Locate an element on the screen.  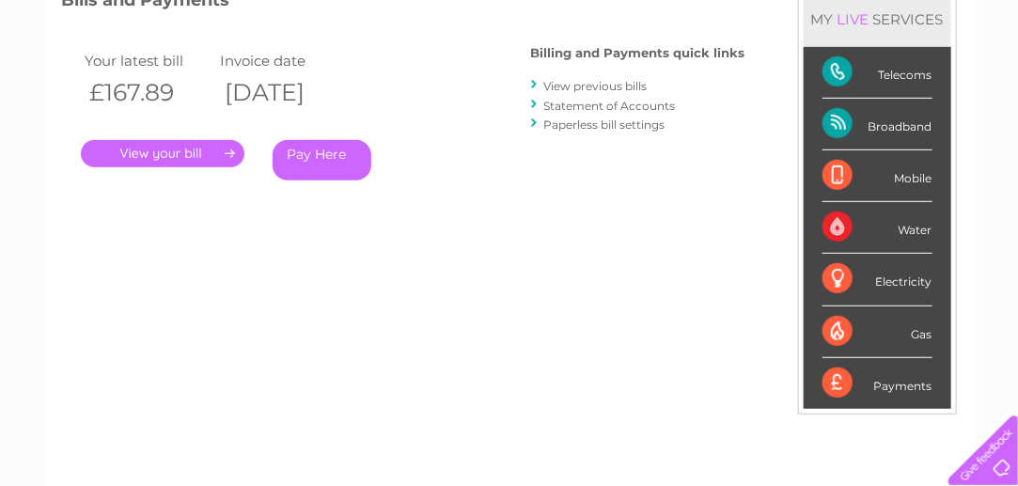
div: Water is located at coordinates (877, 227).